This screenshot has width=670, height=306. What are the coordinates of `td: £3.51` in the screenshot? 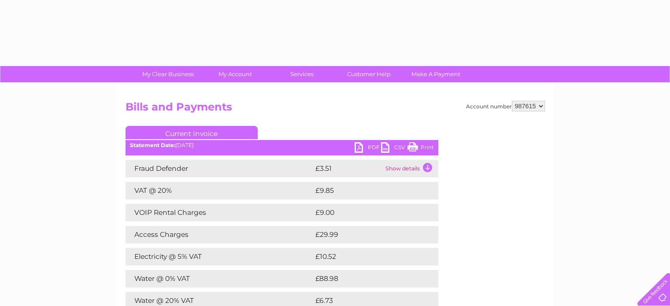 It's located at (348, 169).